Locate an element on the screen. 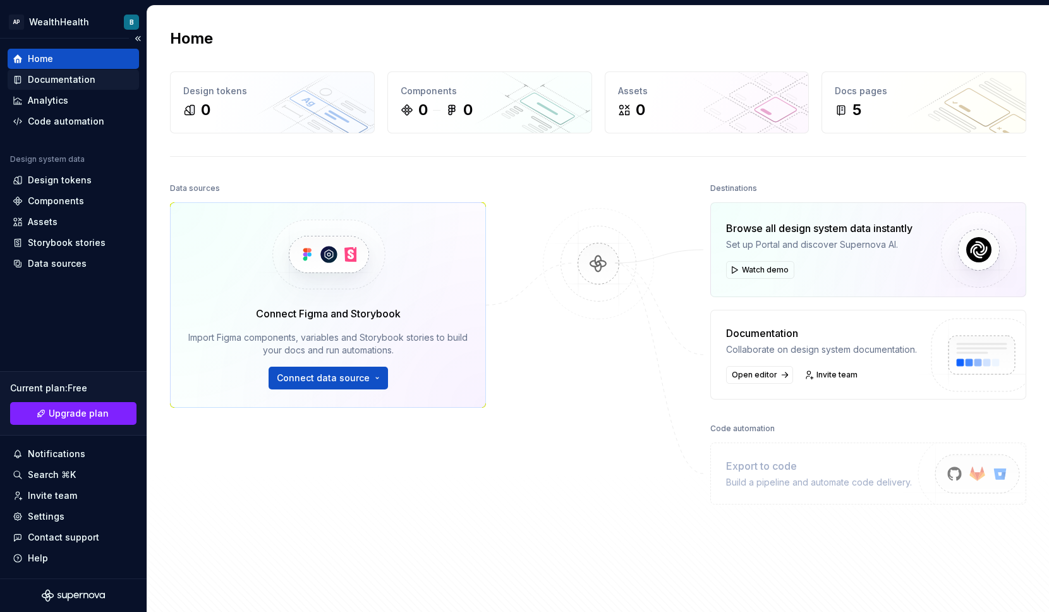 This screenshot has width=1049, height=612. div: Browse all design system data instantly is located at coordinates (819, 228).